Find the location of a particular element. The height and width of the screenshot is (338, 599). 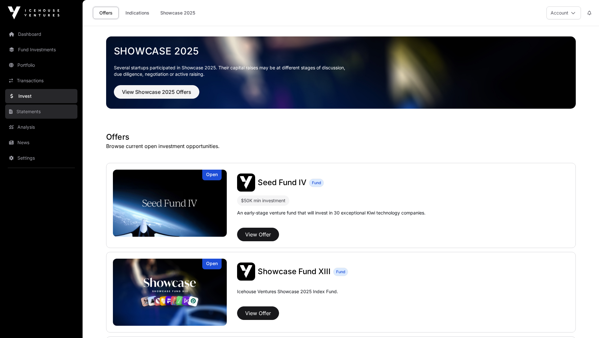

p: An early-stage venture fund that will invest in 30 exceptional Kiwi technology companies. is located at coordinates (331, 213).